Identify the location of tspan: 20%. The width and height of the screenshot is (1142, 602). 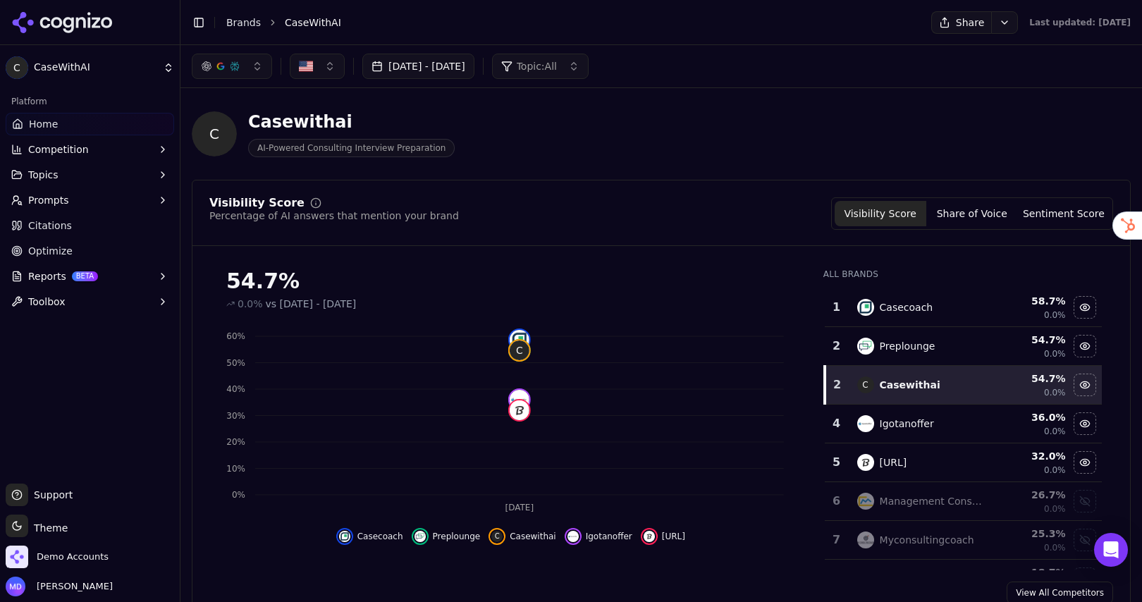
(236, 442).